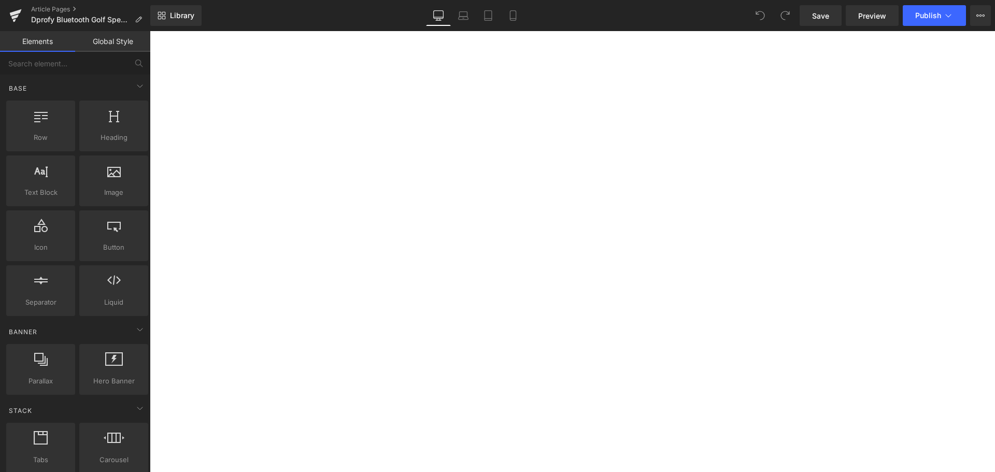  Describe the element at coordinates (40, 302) in the screenshot. I see `span: Separator` at that location.